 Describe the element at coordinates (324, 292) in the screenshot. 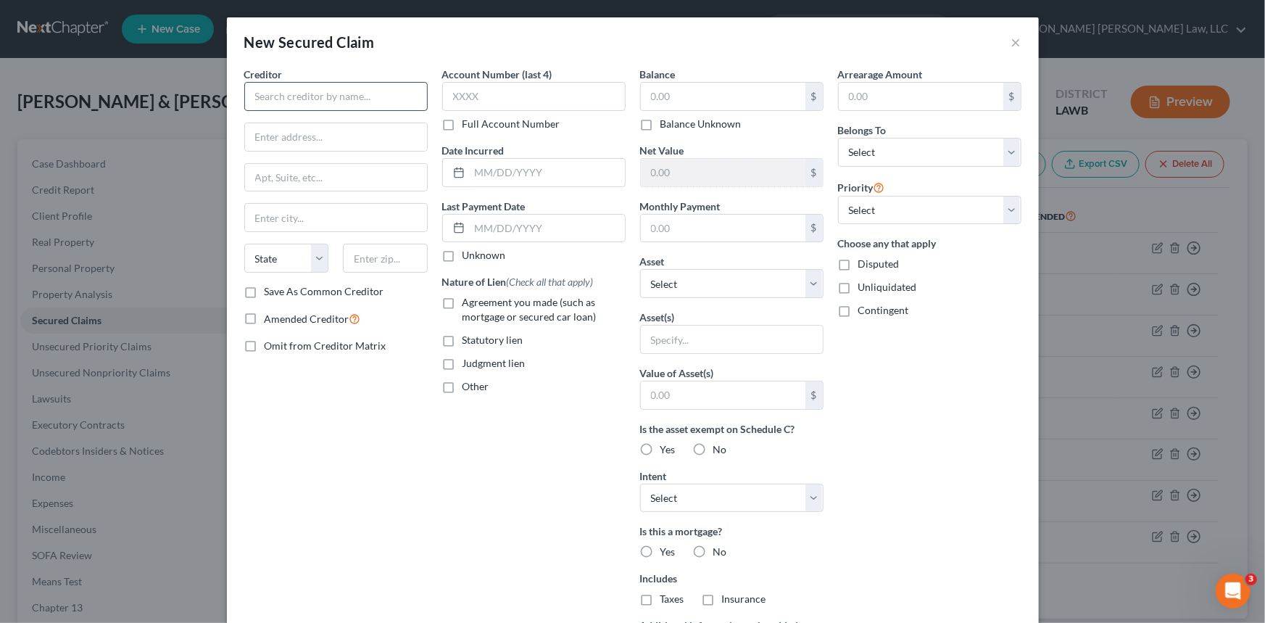

I see `label: Save As Common Creditor` at that location.